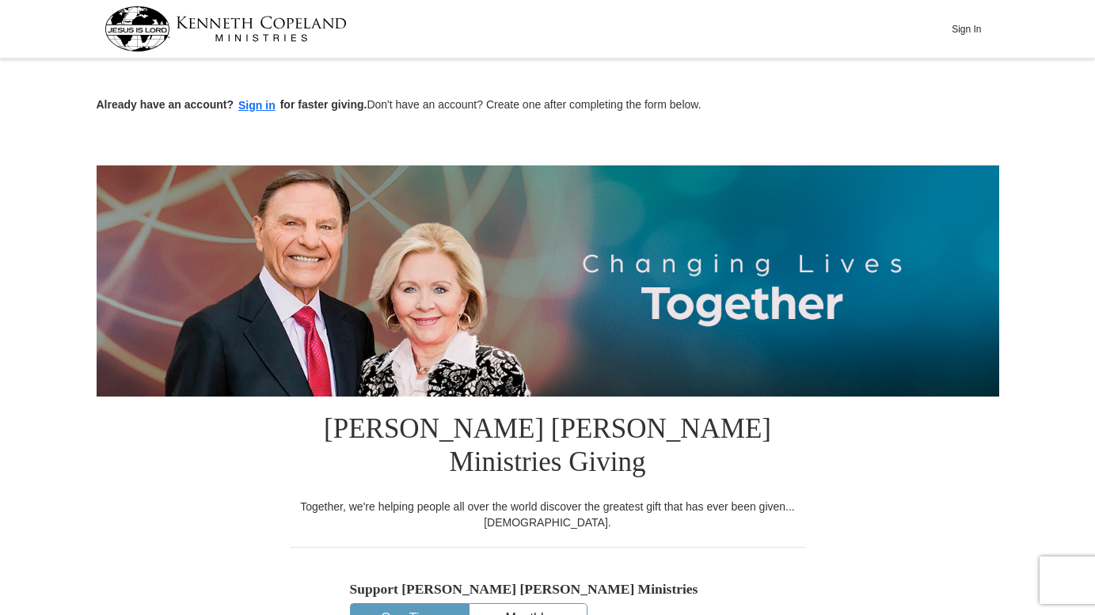  What do you see at coordinates (256, 105) in the screenshot?
I see `button: Sign in` at bounding box center [256, 105].